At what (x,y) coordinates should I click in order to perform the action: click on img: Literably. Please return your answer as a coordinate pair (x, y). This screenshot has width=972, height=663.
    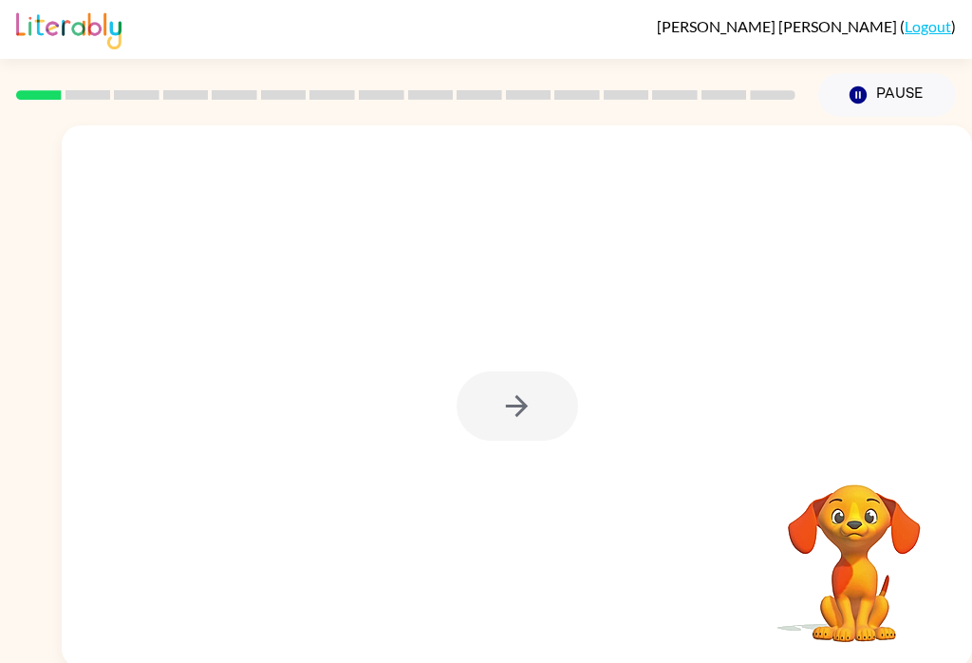
    Looking at the image, I should click on (68, 28).